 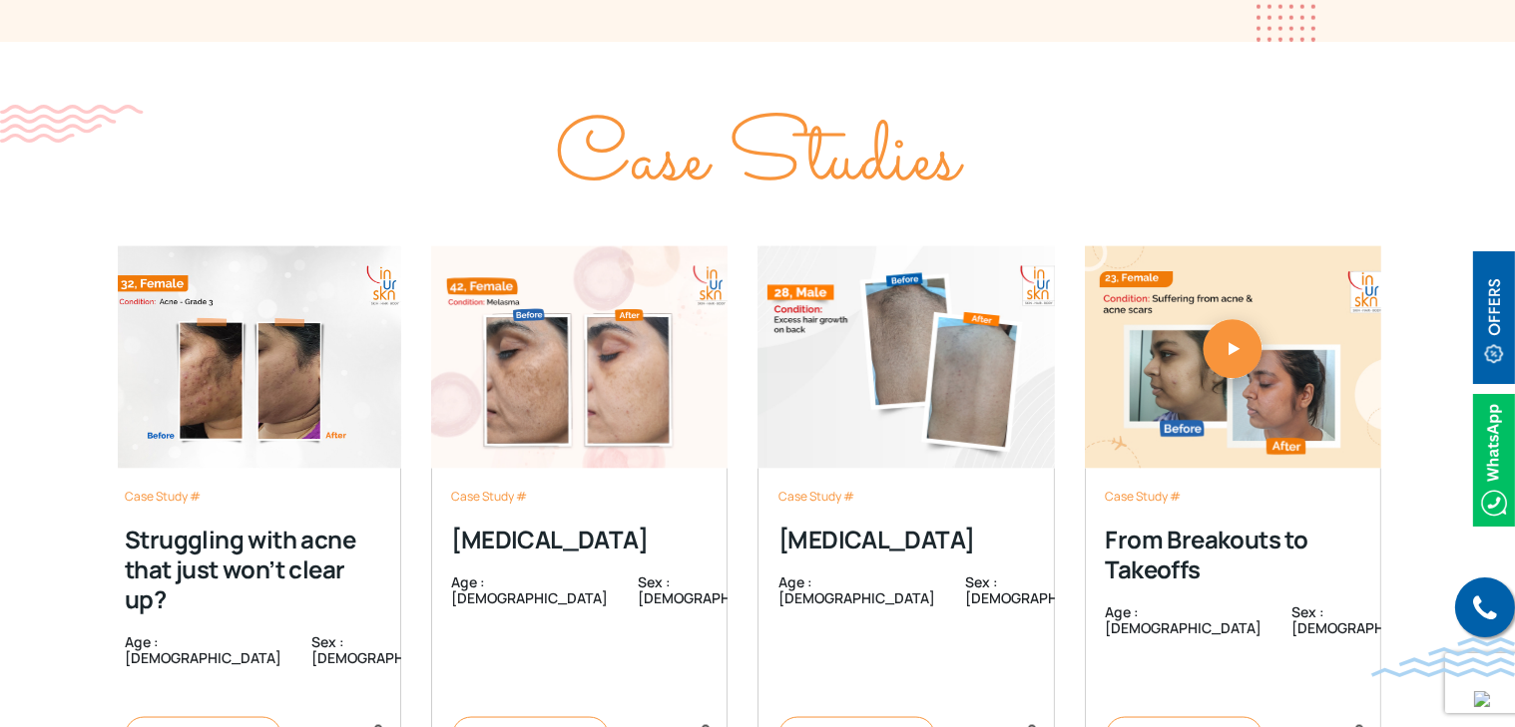 What do you see at coordinates (1494, 460) in the screenshot?
I see `img: Whatsappicon` at bounding box center [1494, 460].